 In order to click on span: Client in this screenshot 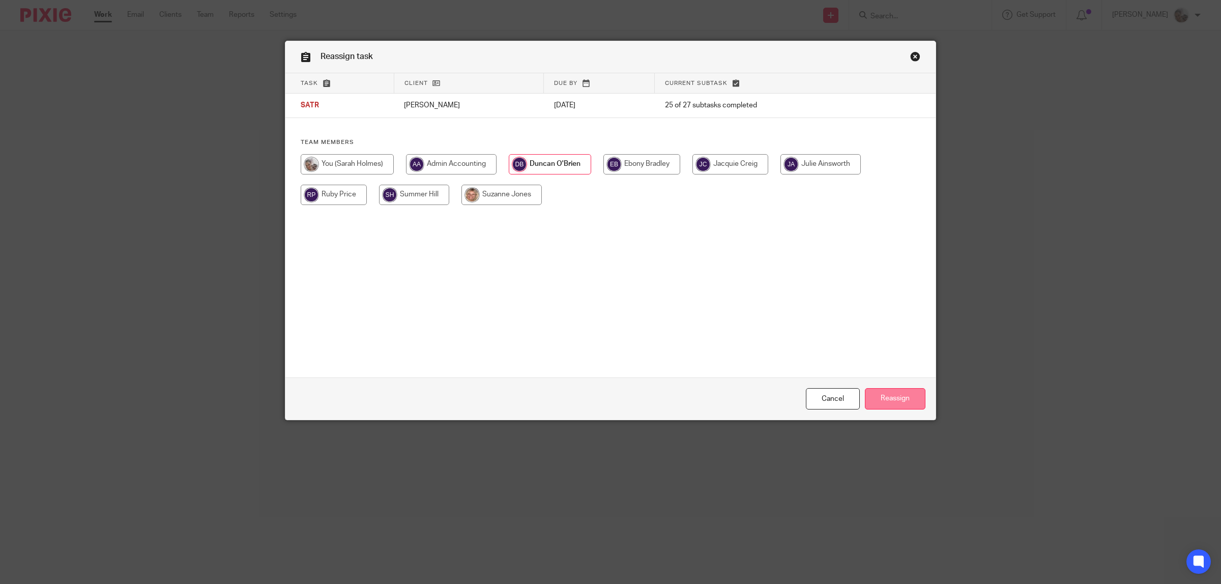, I will do `click(416, 83)`.